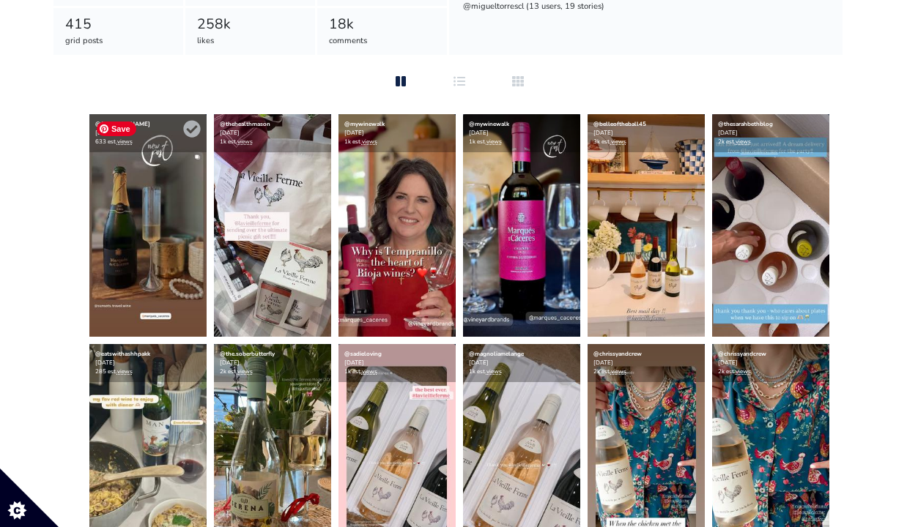 This screenshot has width=918, height=527. What do you see at coordinates (382, 24) in the screenshot?
I see `div: 18k` at bounding box center [382, 24].